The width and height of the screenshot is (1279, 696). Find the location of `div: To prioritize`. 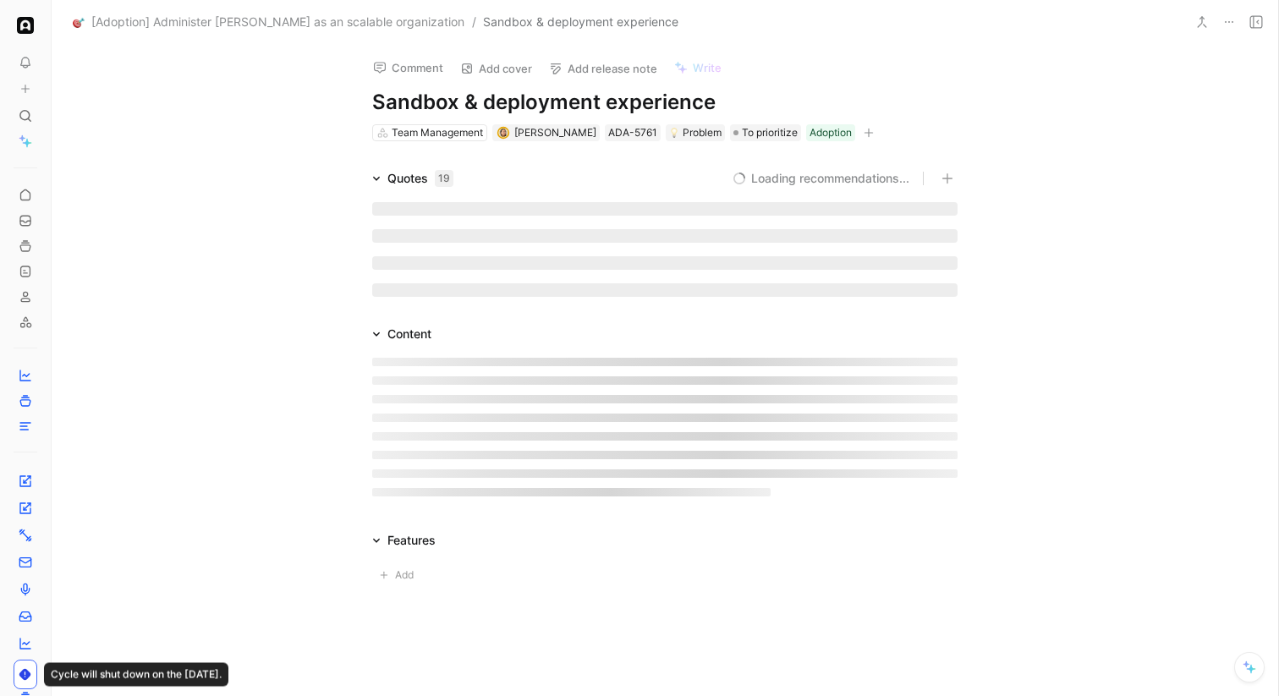

div: To prioritize is located at coordinates (766, 133).